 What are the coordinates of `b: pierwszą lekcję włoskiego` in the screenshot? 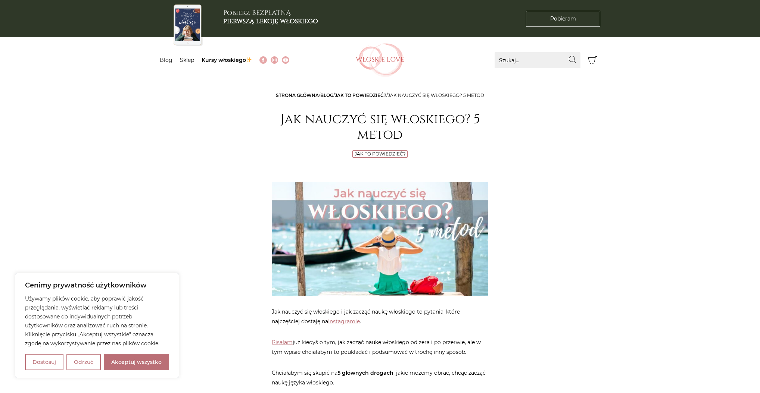 It's located at (271, 21).